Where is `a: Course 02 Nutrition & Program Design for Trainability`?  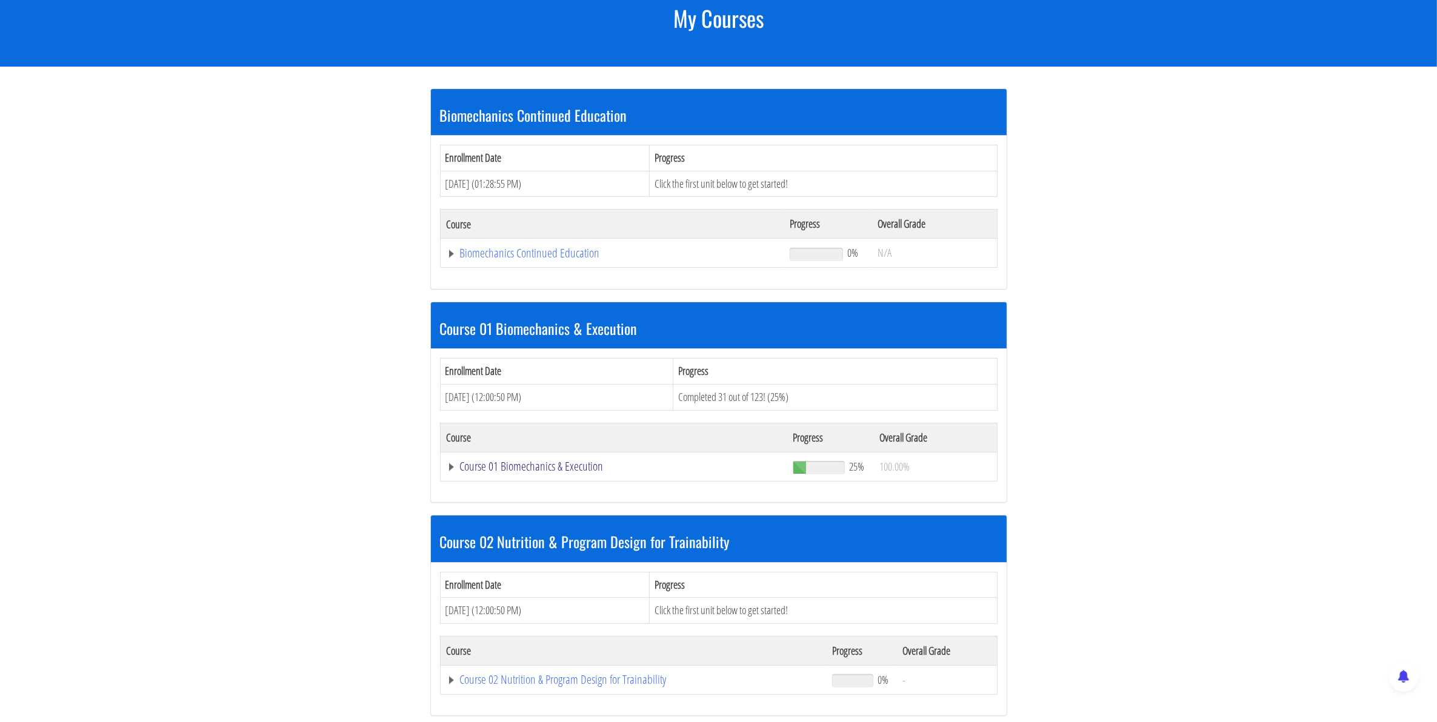 a: Course 02 Nutrition & Program Design for Trainability is located at coordinates (633, 680).